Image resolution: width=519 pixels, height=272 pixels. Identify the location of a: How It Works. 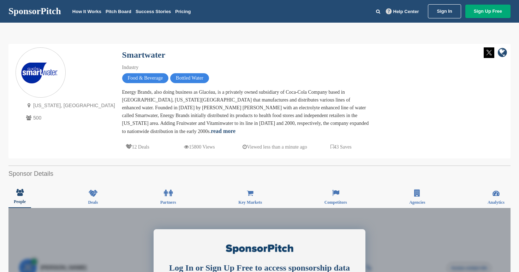
(87, 11).